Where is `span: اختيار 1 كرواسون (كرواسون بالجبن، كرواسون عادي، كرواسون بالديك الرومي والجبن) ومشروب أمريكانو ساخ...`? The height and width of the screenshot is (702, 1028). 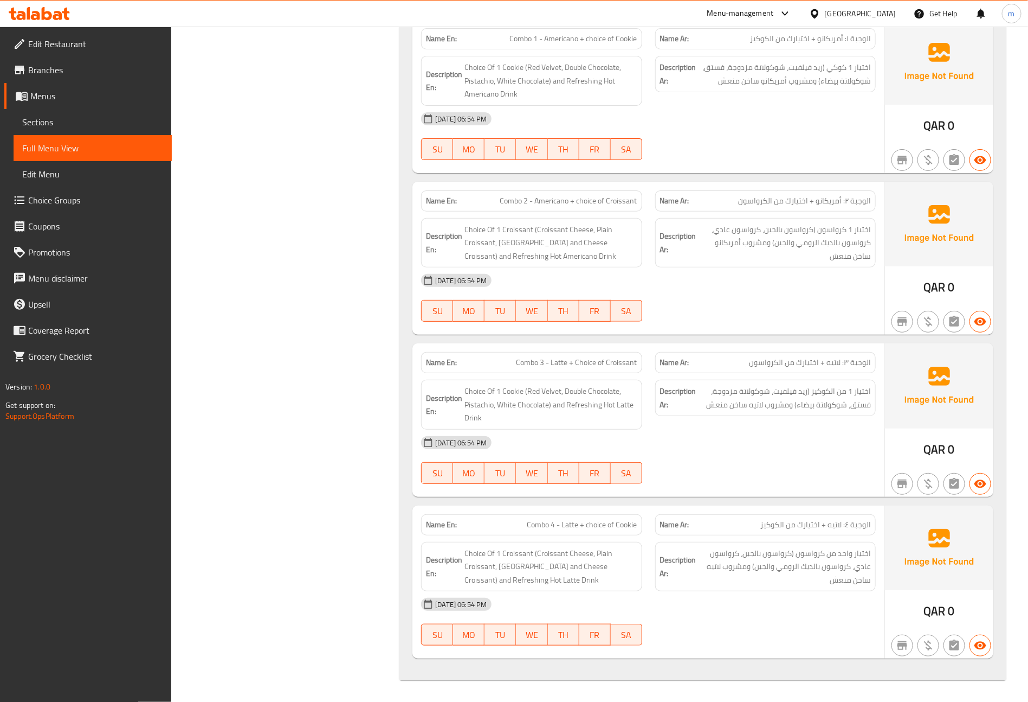 span: اختيار 1 كرواسون (كرواسون بالجبن، كرواسون عادي، كرواسون بالديك الرومي والجبن) ومشروب أمريكانو ساخ... is located at coordinates (785, 243).